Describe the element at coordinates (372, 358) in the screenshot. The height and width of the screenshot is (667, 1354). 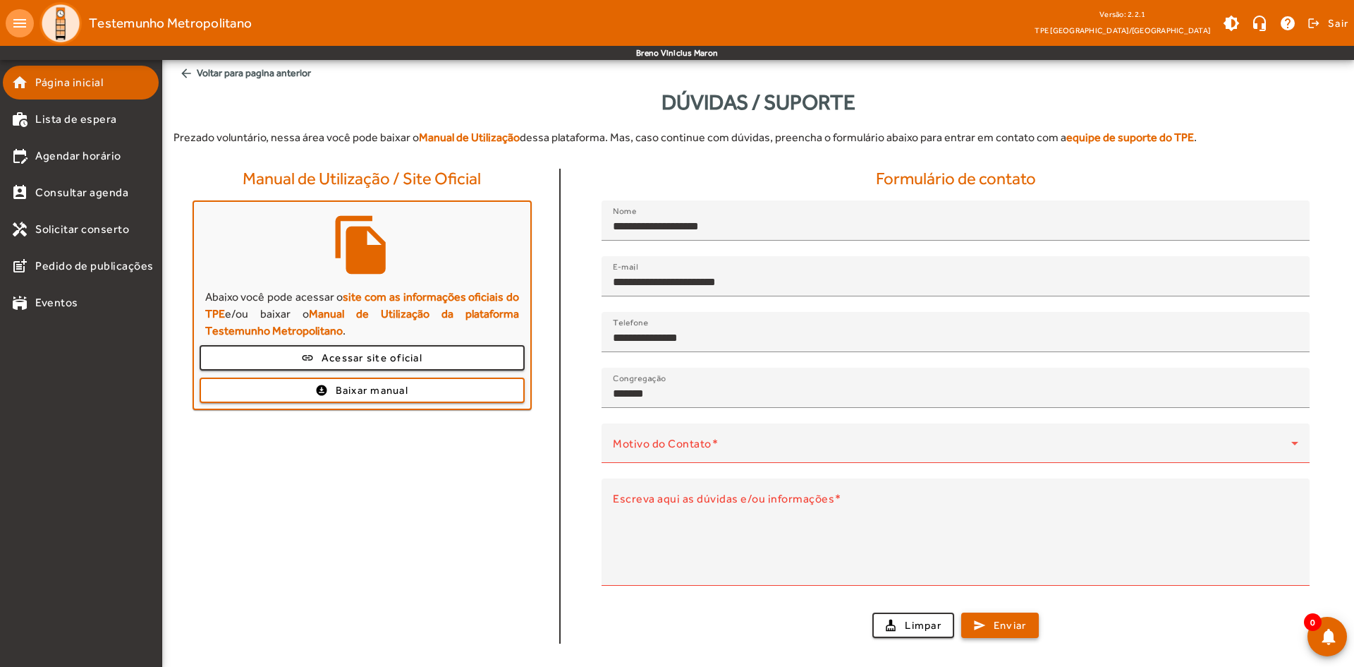
I see `span: Acessar site oficial` at that location.